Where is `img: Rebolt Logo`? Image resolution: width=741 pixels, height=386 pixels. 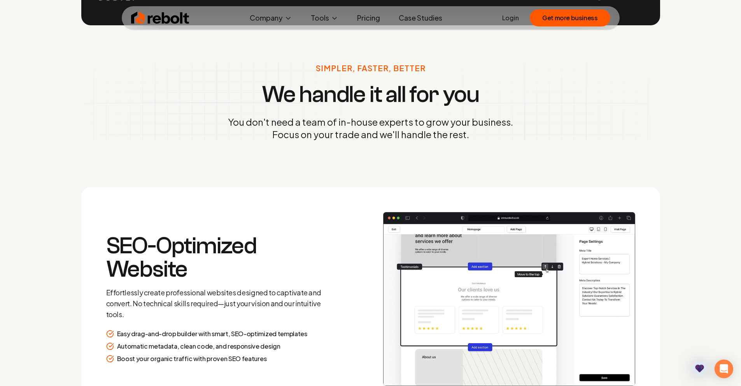
img: Rebolt Logo is located at coordinates (160, 18).